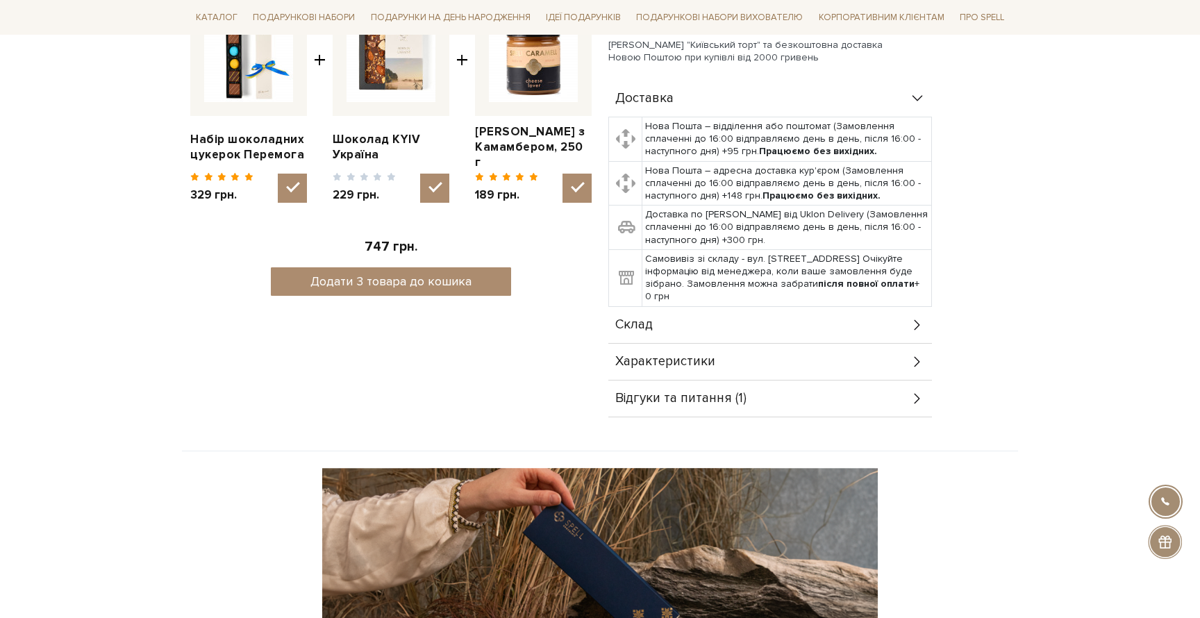 The height and width of the screenshot is (618, 1200). What do you see at coordinates (249, 58) in the screenshot?
I see `img: Набір шоколадних цукерок Перемога` at bounding box center [249, 58].